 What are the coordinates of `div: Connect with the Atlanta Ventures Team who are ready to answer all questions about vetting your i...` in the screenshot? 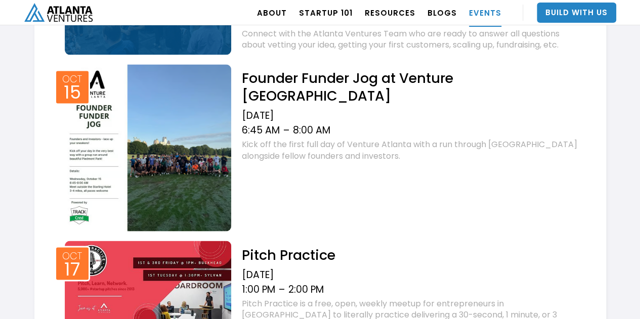 It's located at (411, 39).